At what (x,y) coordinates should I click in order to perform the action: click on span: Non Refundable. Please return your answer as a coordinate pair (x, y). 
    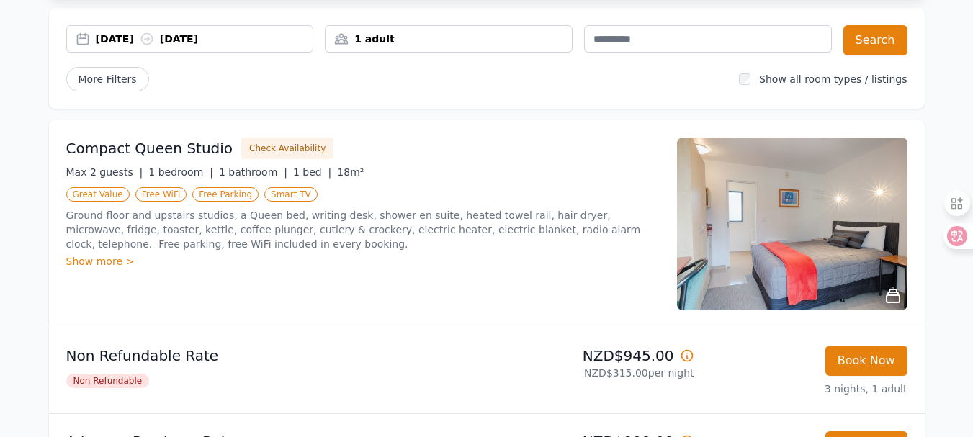
    Looking at the image, I should click on (108, 381).